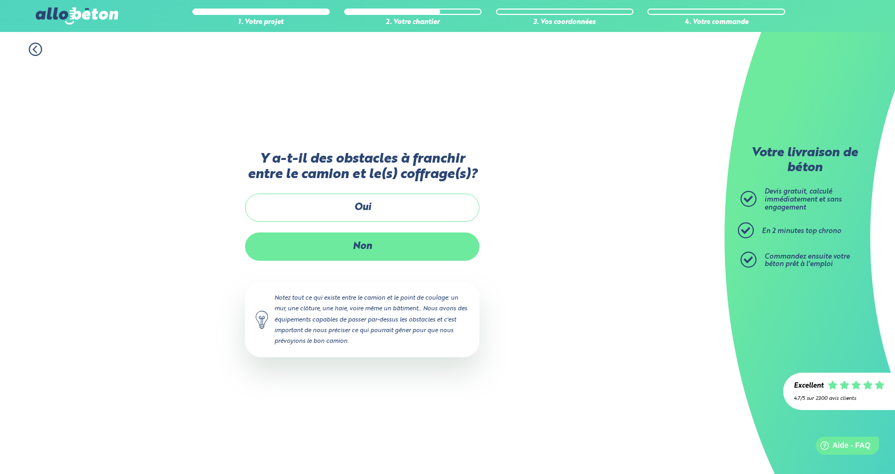  Describe the element at coordinates (362, 207) in the screenshot. I see `label: Oui` at that location.